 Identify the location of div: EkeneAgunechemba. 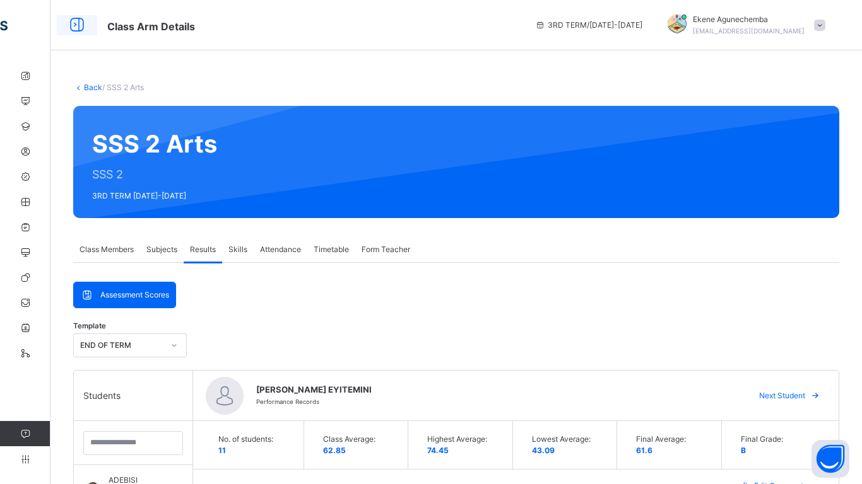
(743, 25).